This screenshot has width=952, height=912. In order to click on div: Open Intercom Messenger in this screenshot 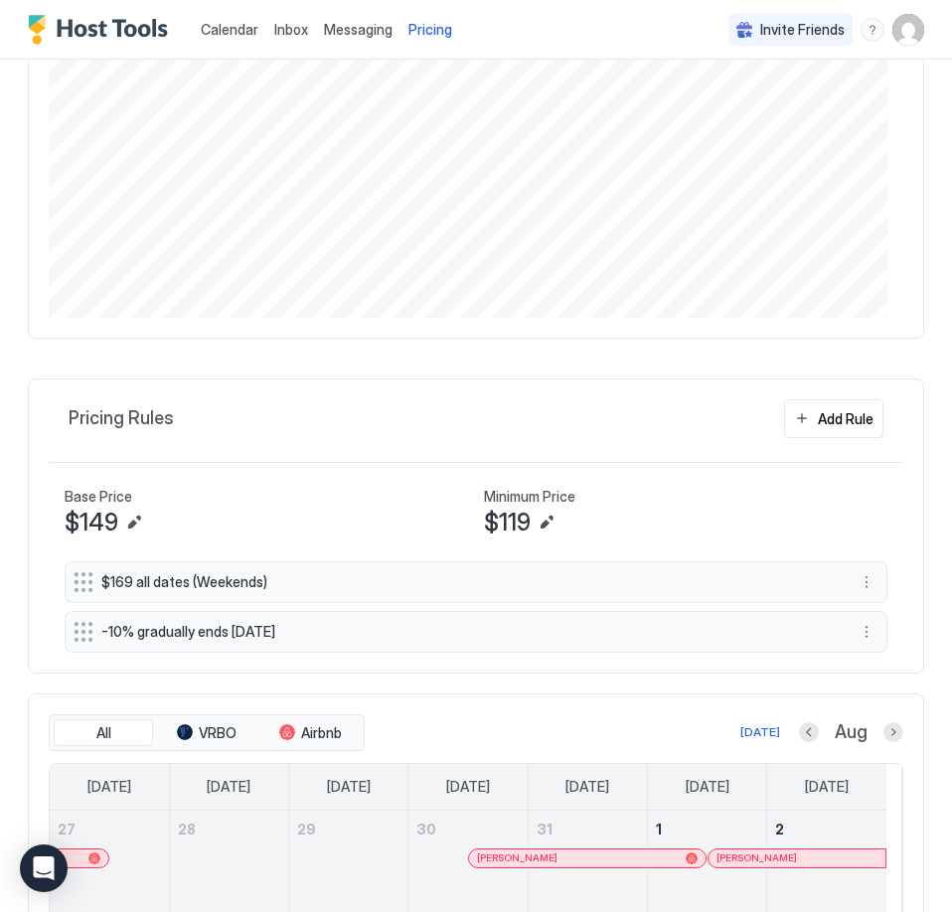, I will do `click(44, 869)`.